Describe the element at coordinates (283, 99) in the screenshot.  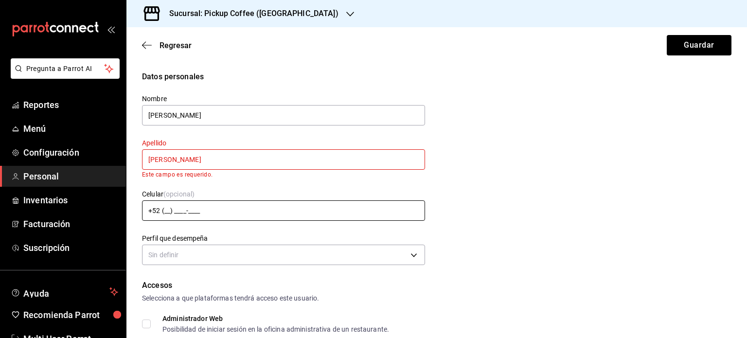
I see `label: Nombre` at that location.